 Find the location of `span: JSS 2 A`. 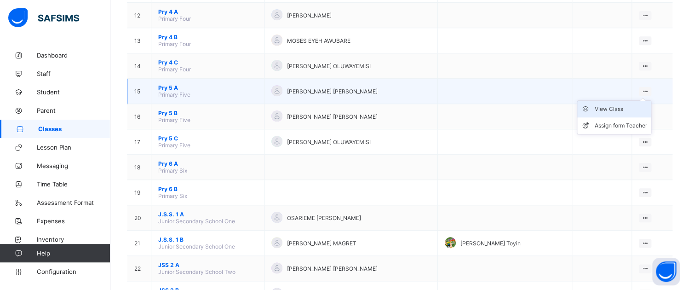

span: JSS 2 A is located at coordinates (208, 265).